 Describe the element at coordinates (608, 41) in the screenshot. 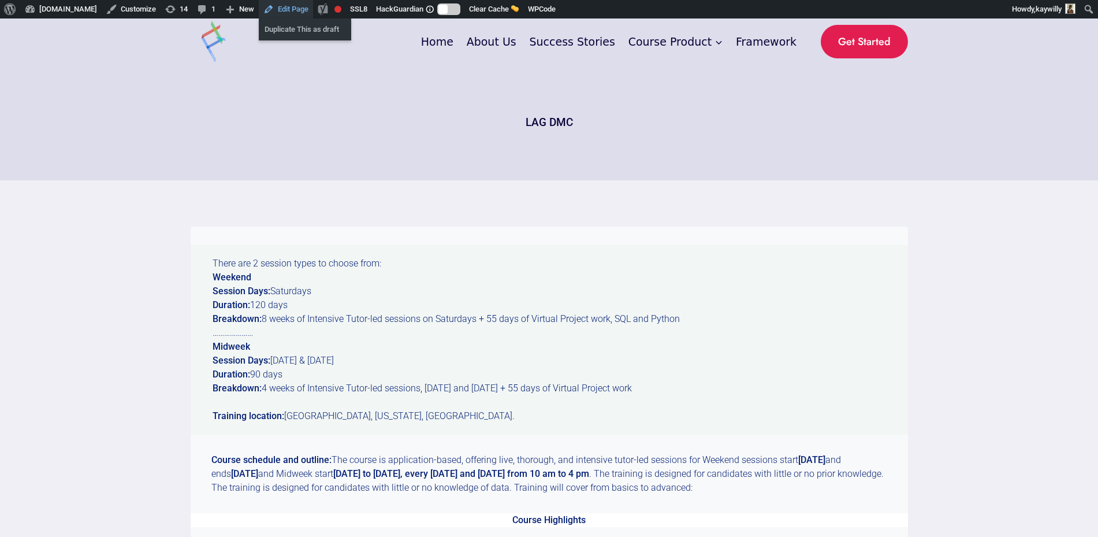

I see `nav: Primary Navigation` at that location.